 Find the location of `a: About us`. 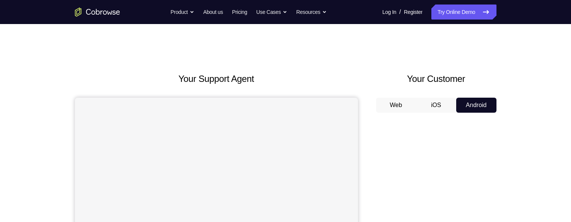

a: About us is located at coordinates (213, 12).